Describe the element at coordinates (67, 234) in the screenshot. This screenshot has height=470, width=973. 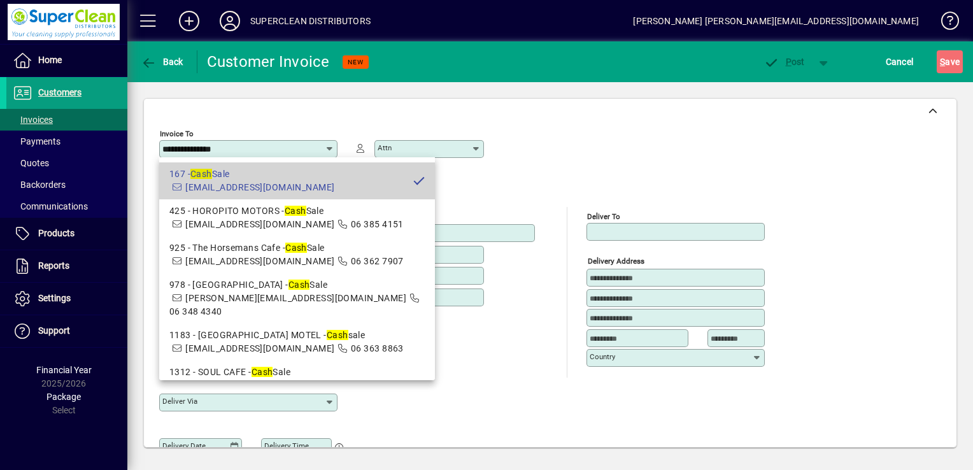
I see `a: Products` at that location.